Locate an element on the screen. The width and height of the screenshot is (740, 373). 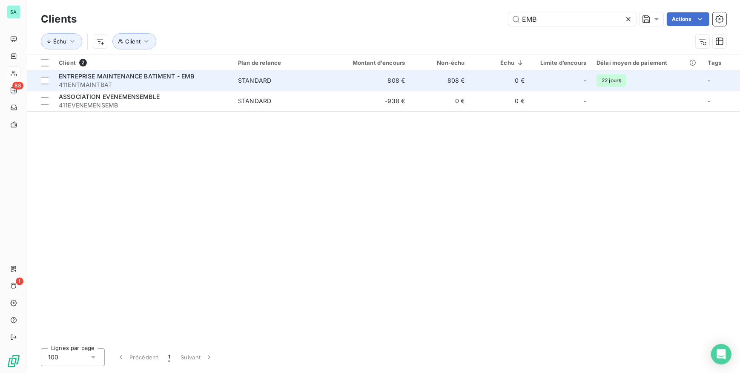
span: 88 is located at coordinates (18, 86).